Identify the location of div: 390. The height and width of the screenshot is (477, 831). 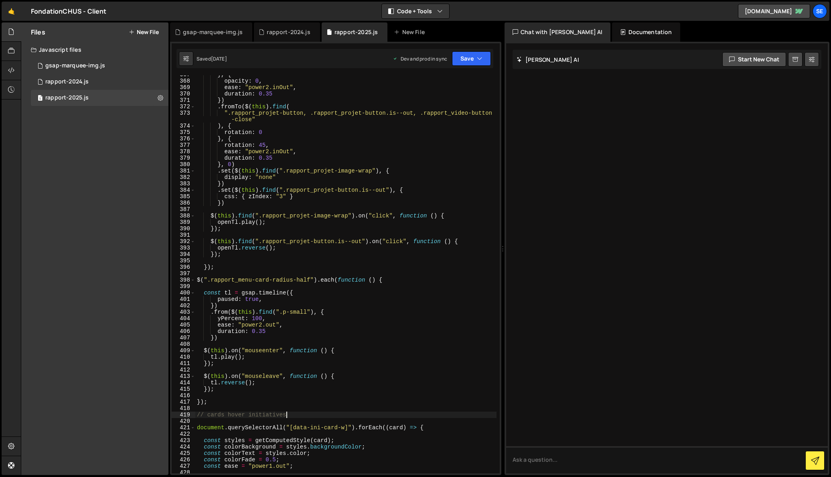
(183, 229).